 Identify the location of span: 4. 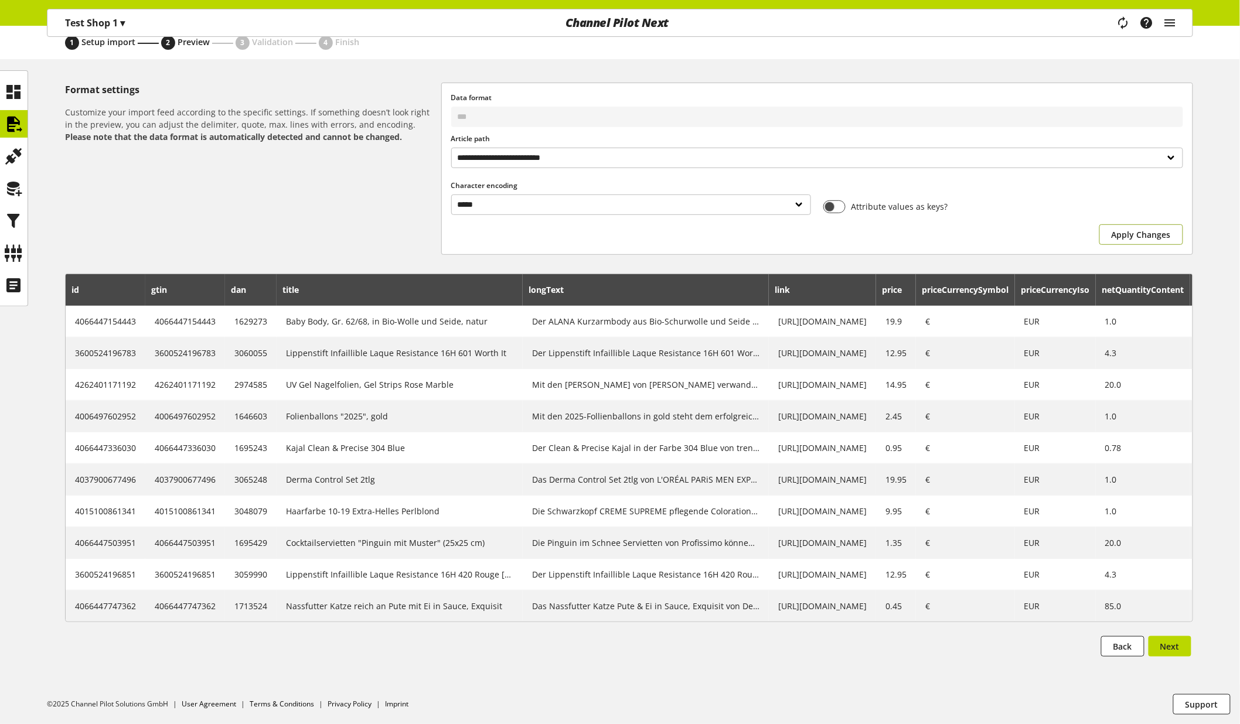
(326, 43).